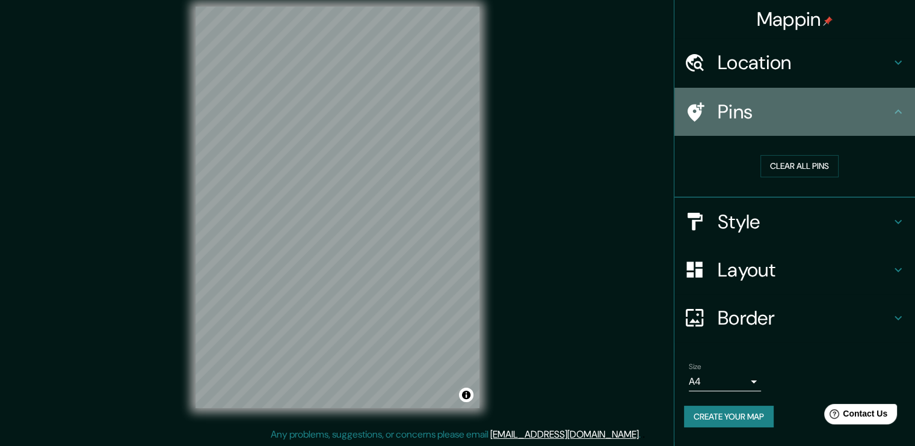 The image size is (915, 446). Describe the element at coordinates (804, 270) in the screenshot. I see `h4: Layout` at that location.